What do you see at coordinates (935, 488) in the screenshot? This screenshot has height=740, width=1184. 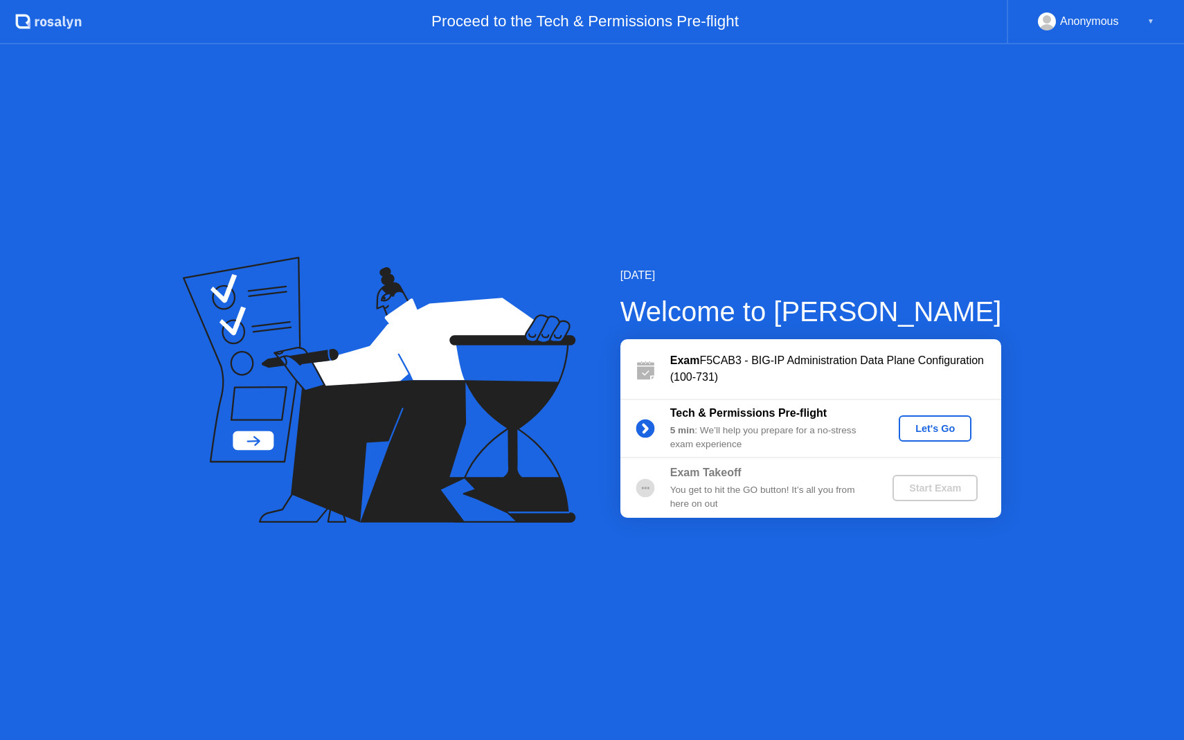 I see `div: Start Exam` at bounding box center [935, 488].